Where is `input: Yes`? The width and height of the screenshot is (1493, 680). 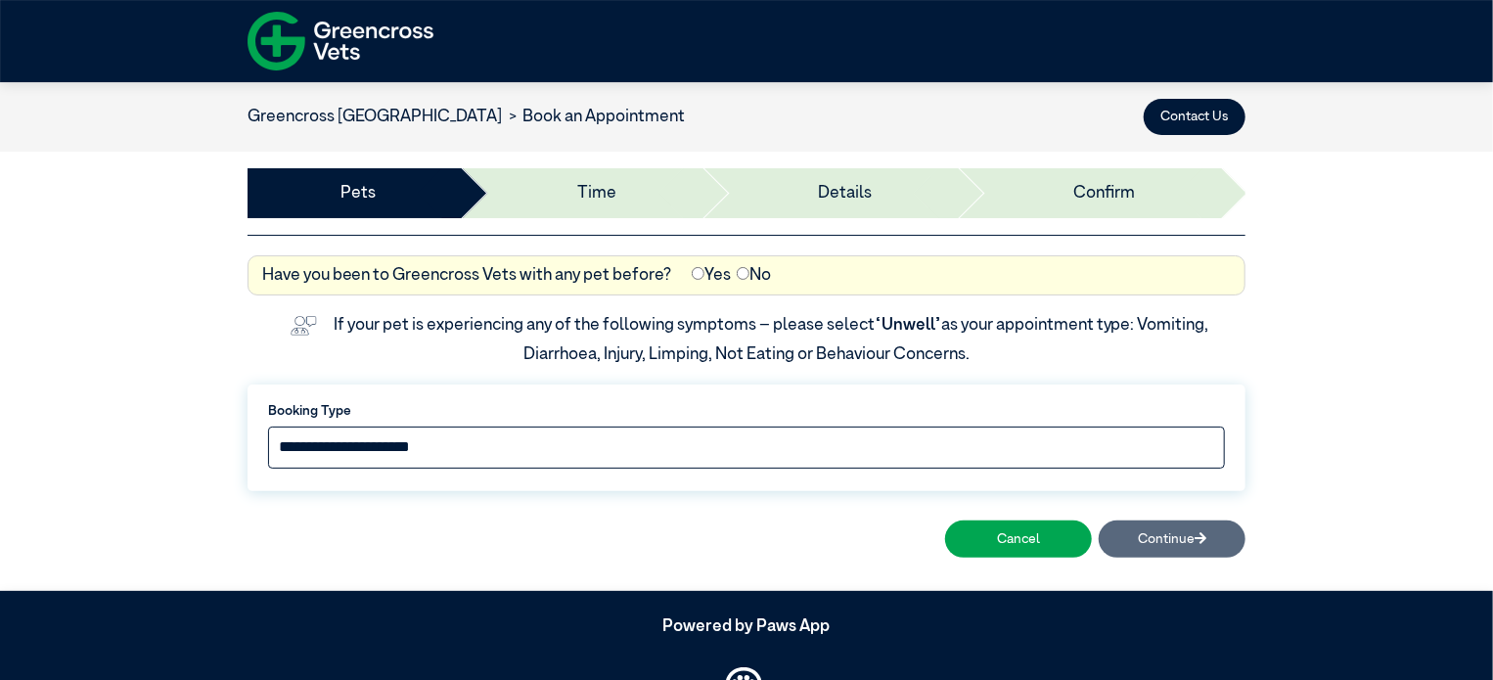
input: Yes is located at coordinates (698, 273).